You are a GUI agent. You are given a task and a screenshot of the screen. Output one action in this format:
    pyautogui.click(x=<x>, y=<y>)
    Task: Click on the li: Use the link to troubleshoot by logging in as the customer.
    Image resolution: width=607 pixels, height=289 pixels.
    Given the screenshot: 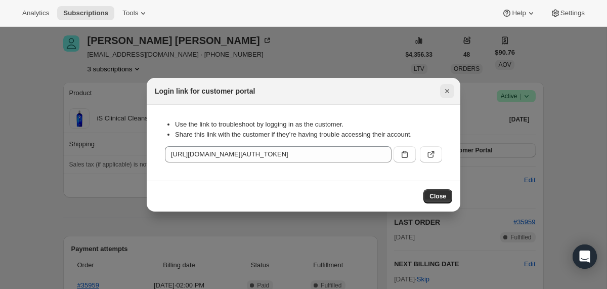 What is the action you would take?
    pyautogui.click(x=309, y=124)
    